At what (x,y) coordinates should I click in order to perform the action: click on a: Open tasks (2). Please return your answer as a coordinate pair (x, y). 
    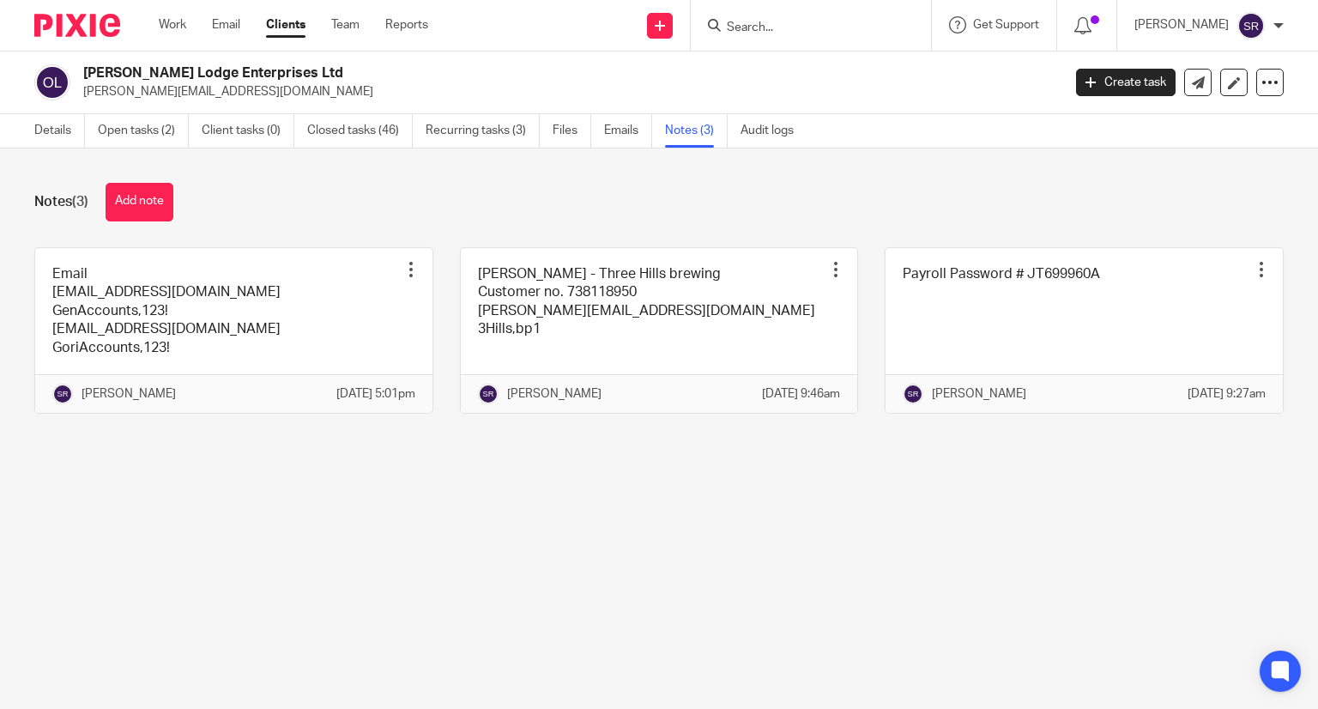
    Looking at the image, I should click on (143, 130).